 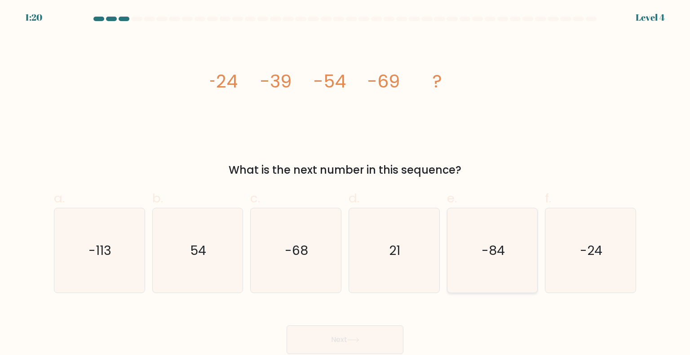 What do you see at coordinates (548, 198) in the screenshot?
I see `span: f.` at bounding box center [548, 198].